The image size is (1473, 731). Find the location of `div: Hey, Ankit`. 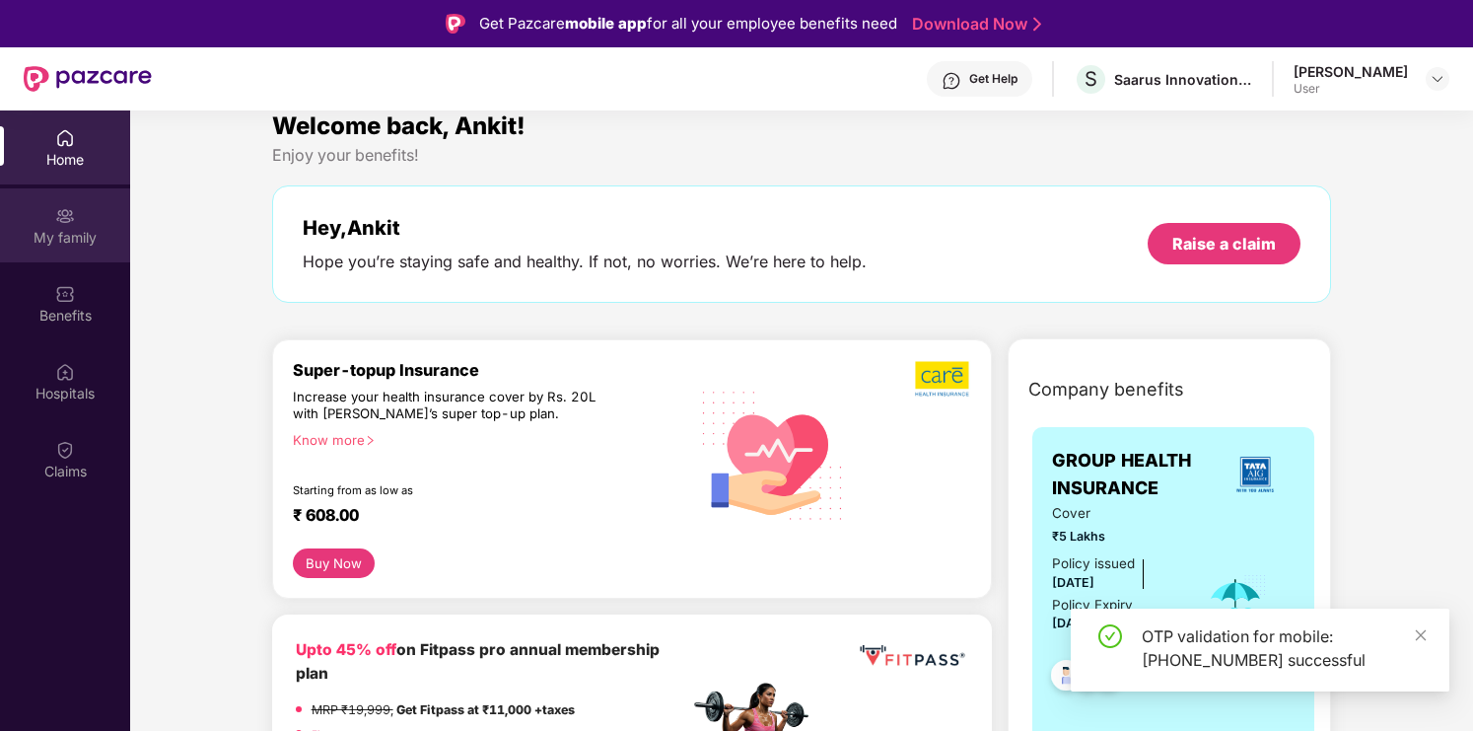

div: Hey, Ankit is located at coordinates (585, 228).